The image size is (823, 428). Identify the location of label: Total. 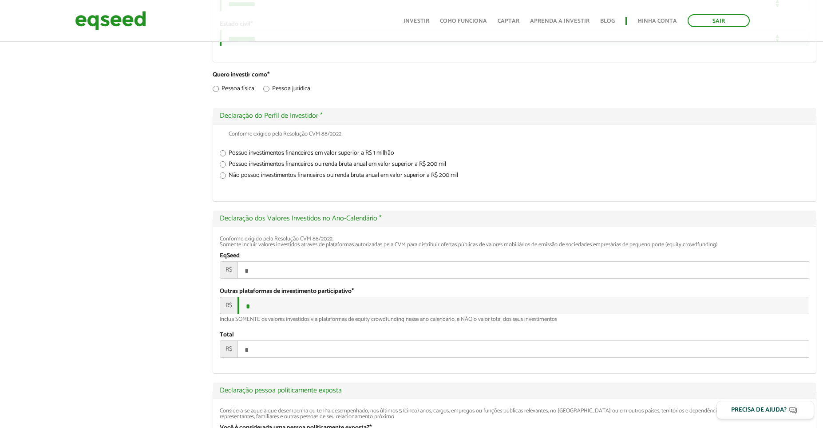
(227, 335).